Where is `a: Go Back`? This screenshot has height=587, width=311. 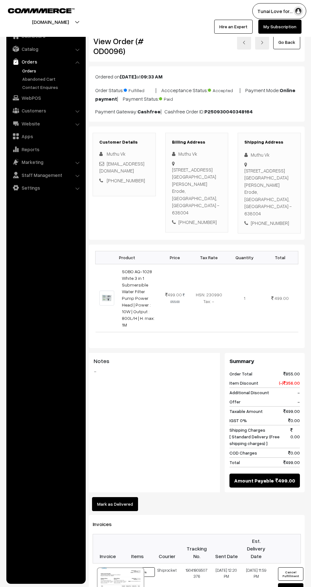 a: Go Back is located at coordinates (287, 42).